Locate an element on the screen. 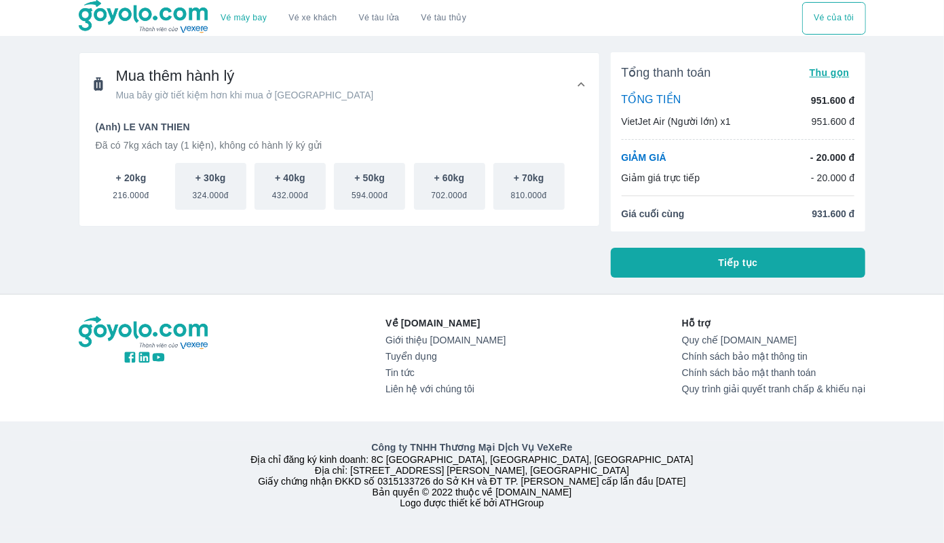 The height and width of the screenshot is (543, 944). p: + 40kg is located at coordinates (290, 178).